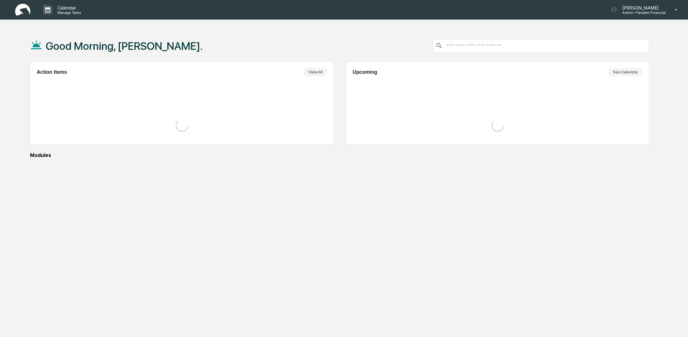 Image resolution: width=688 pixels, height=337 pixels. Describe the element at coordinates (339, 155) in the screenshot. I see `div: Modules` at that location.